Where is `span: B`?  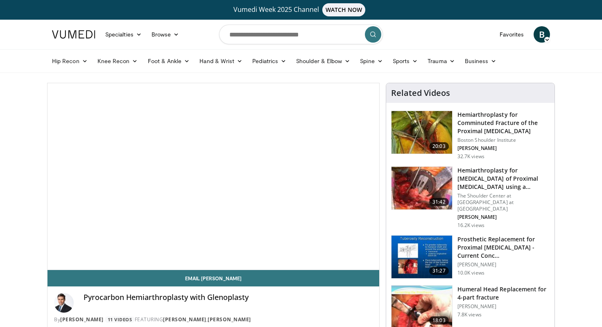
span: B is located at coordinates (541, 34).